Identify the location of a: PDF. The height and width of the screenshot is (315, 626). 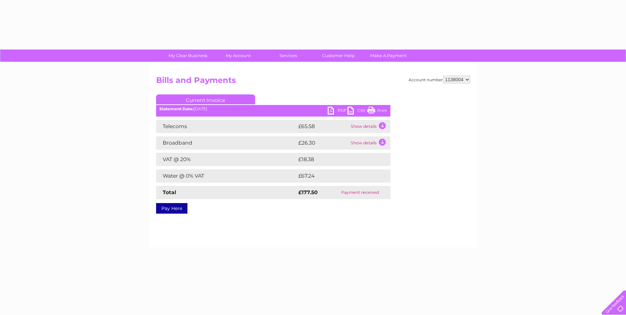
(338, 111).